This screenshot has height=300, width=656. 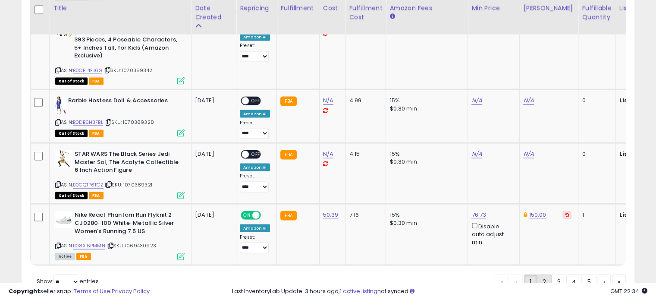 What do you see at coordinates (595, 215) in the screenshot?
I see `div: 1` at bounding box center [595, 215].